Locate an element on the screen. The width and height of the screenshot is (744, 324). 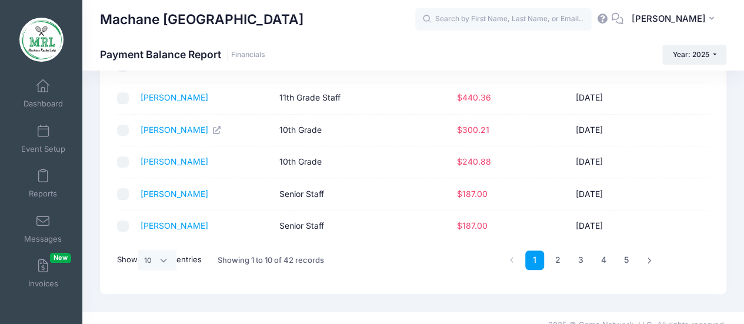
span: $240.88 is located at coordinates (474, 161).